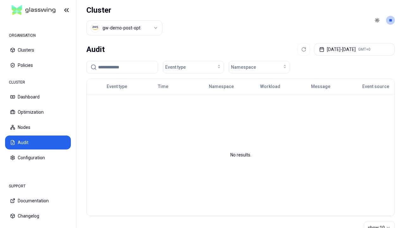  What do you see at coordinates (38, 216) in the screenshot?
I see `button: Changelog` at bounding box center [38, 216].